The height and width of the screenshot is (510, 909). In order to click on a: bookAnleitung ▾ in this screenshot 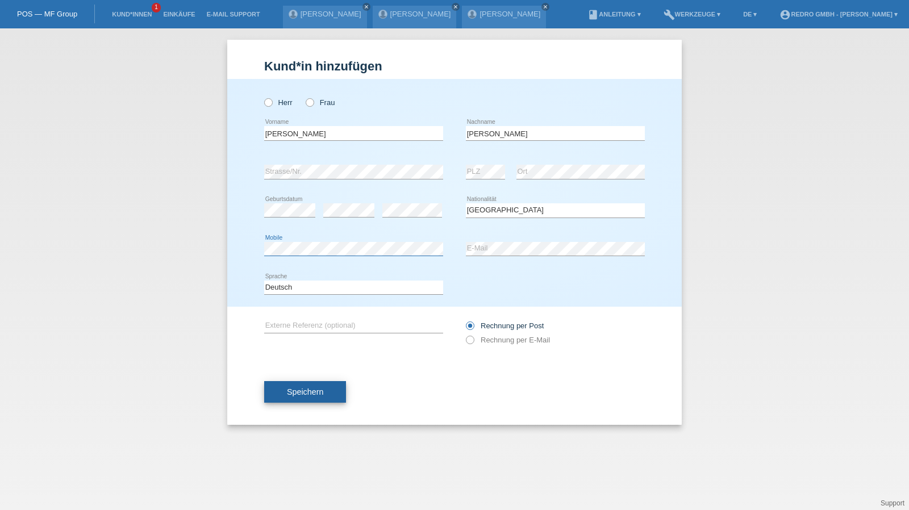, I will do `click(614, 14)`.